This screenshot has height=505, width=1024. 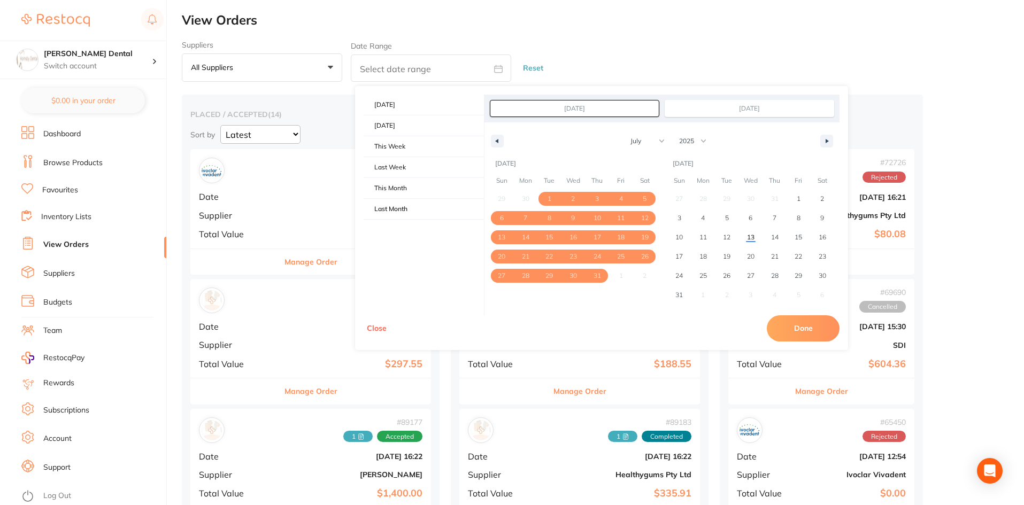 I want to click on button: 19, so click(x=644, y=237).